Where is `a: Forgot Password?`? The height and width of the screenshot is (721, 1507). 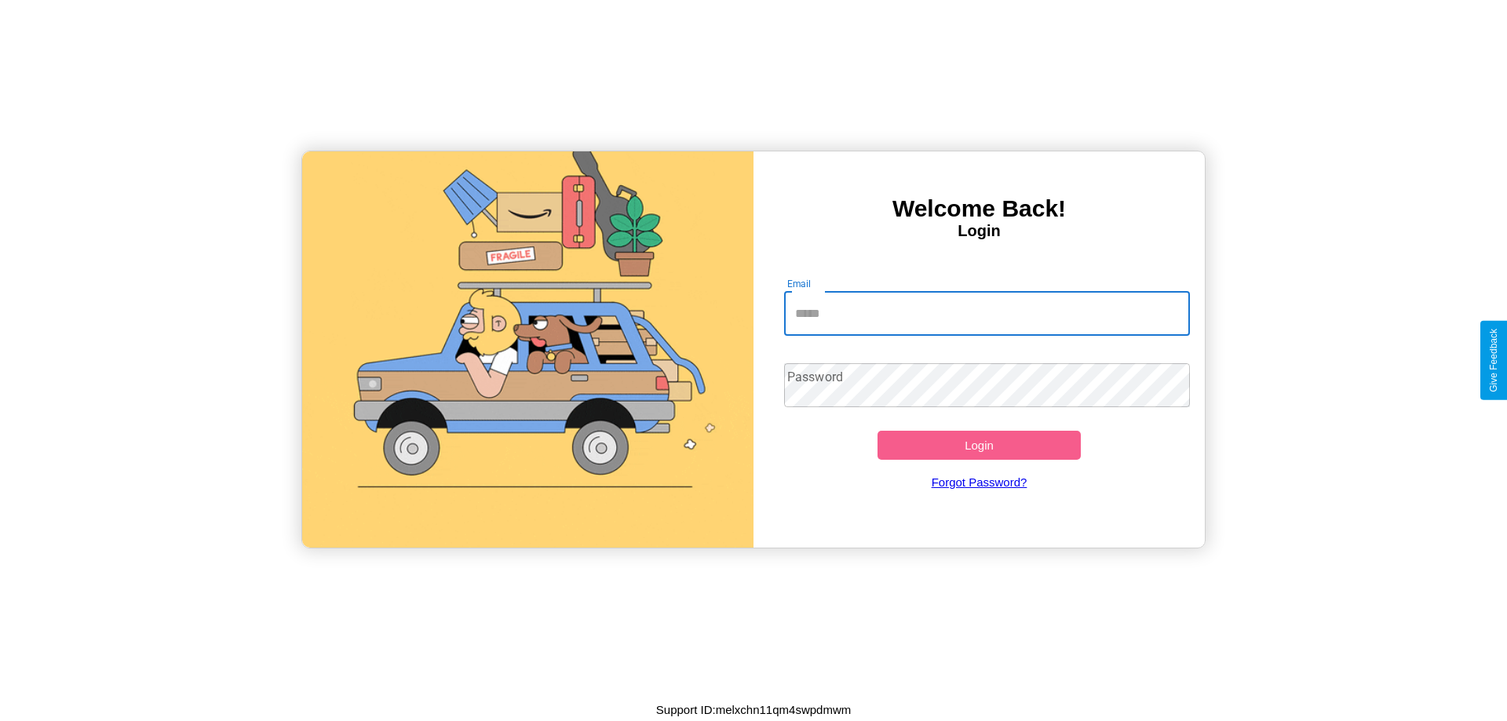 a: Forgot Password? is located at coordinates (980, 482).